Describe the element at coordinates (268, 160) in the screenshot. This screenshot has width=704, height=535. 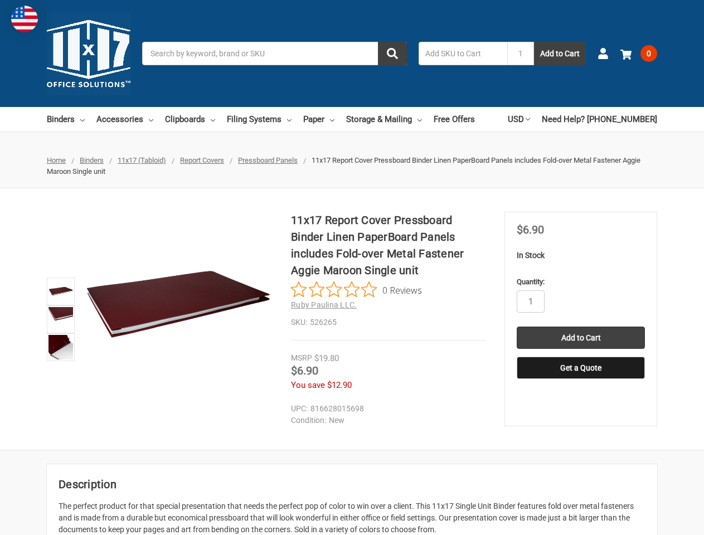
I see `a: Pressboard Panels` at that location.